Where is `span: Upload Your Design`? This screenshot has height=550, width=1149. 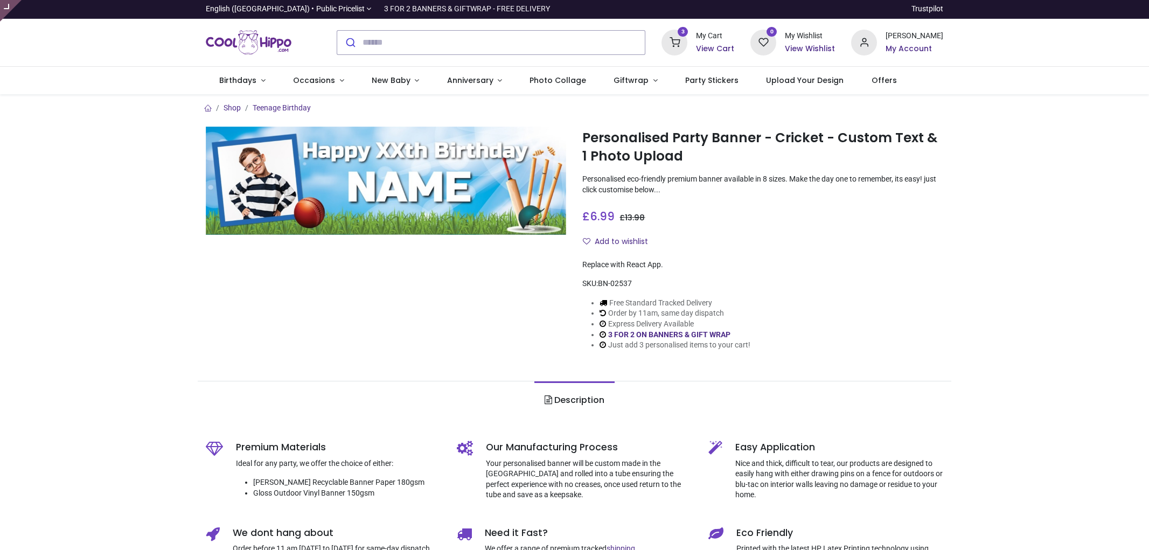 span: Upload Your Design is located at coordinates (805, 80).